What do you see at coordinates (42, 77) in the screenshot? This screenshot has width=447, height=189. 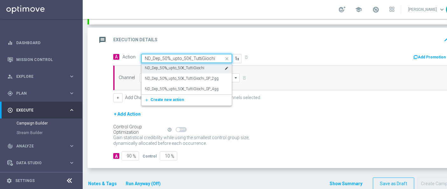 I see `span: Explore` at bounding box center [42, 77].